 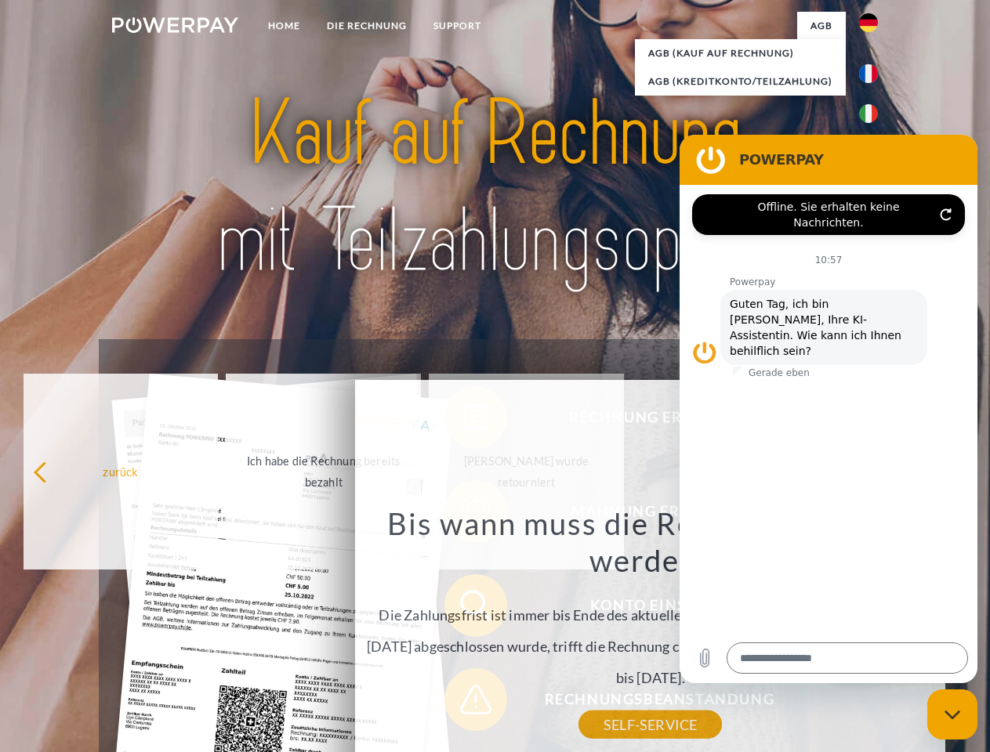 What do you see at coordinates (323, 472) in the screenshot?
I see `div: Ich habe die Rechnung bereits bezahlt` at bounding box center [323, 472].